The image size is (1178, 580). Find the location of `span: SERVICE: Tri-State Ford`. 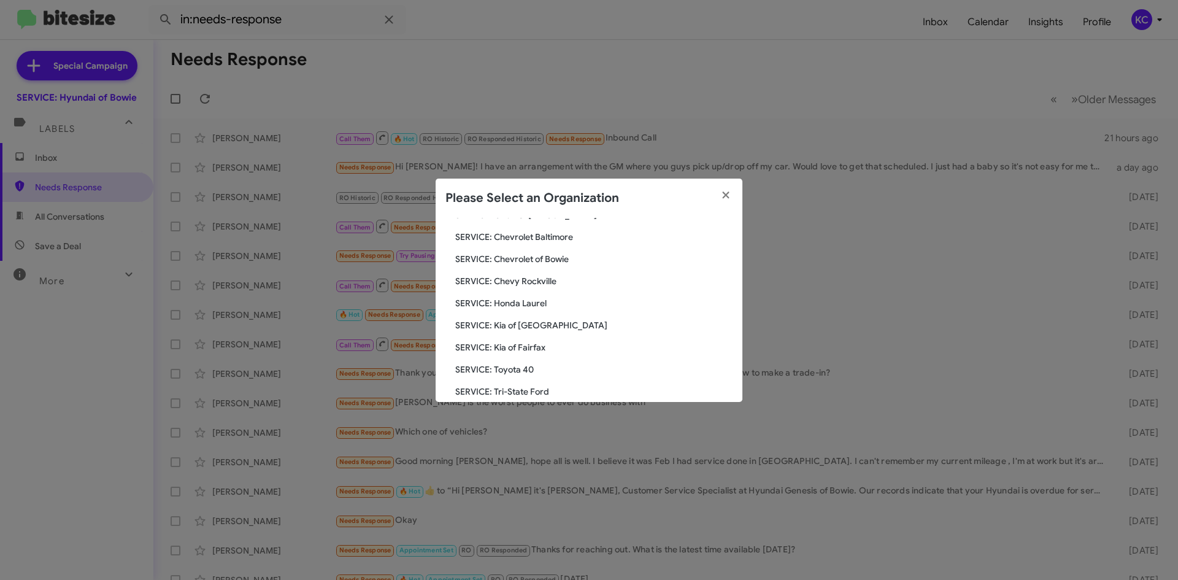

span: SERVICE: Tri-State Ford is located at coordinates (594, 391).